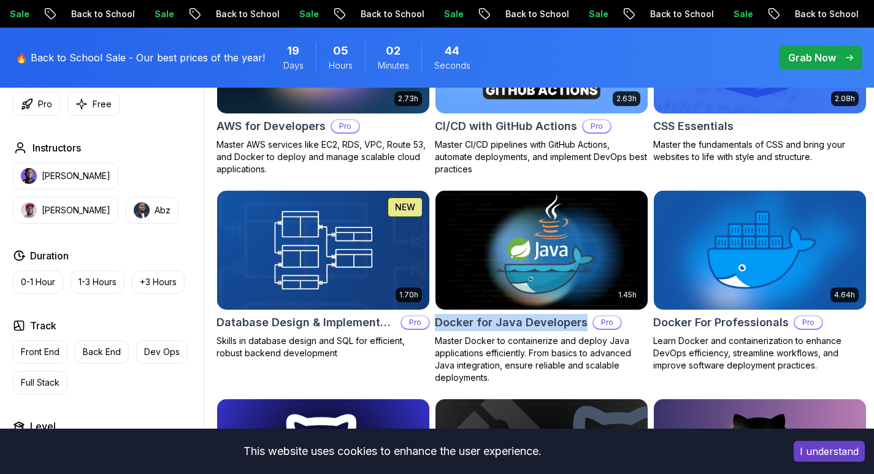 Image resolution: width=874 pixels, height=474 pixels. I want to click on h2: AWS for Developers, so click(271, 126).